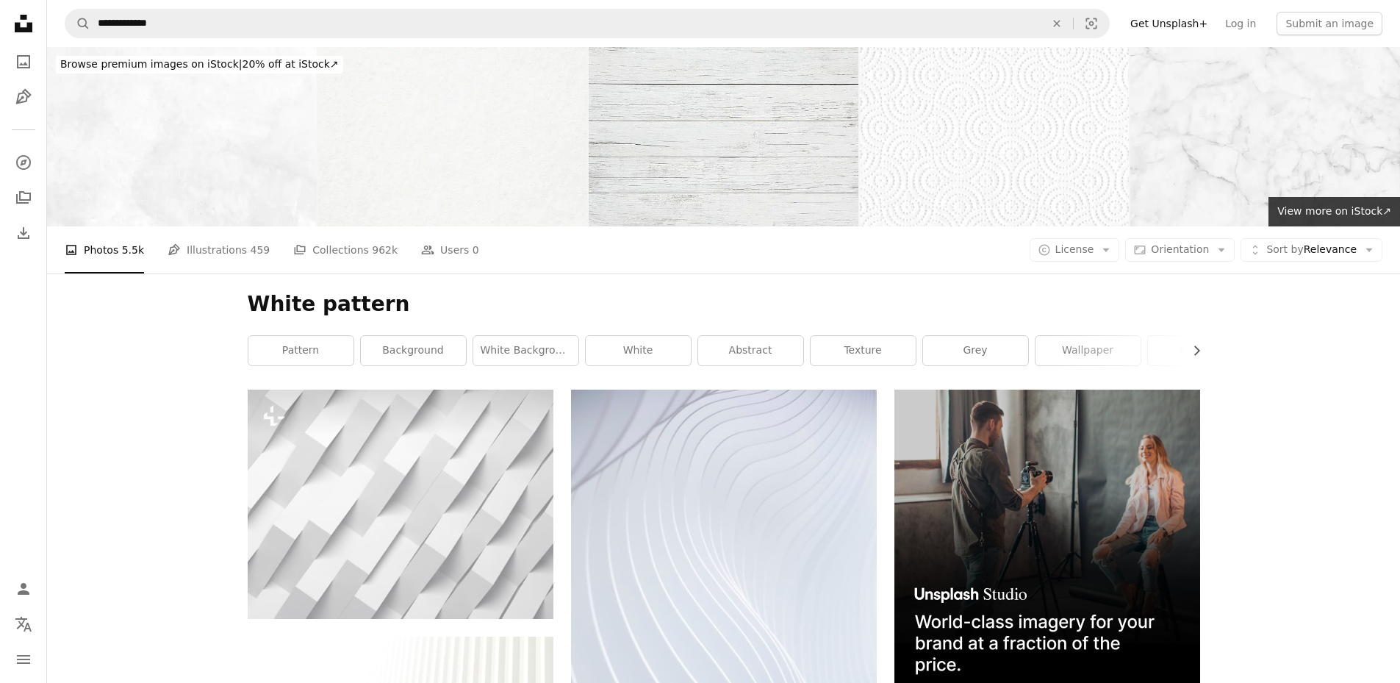 The height and width of the screenshot is (683, 1400). What do you see at coordinates (476, 250) in the screenshot?
I see `span: 0` at bounding box center [476, 250].